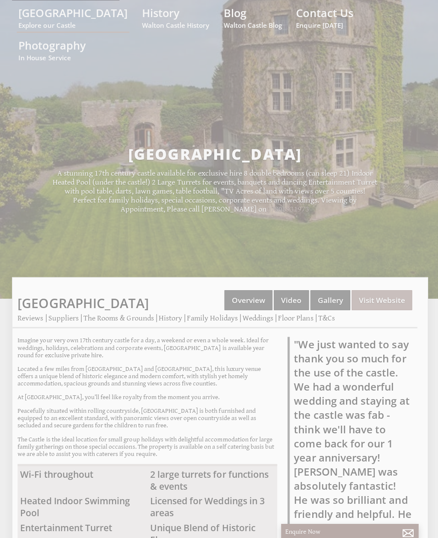 This screenshot has height=538, width=438. Describe the element at coordinates (63, 317) in the screenshot. I see `a: Suppliers` at that location.